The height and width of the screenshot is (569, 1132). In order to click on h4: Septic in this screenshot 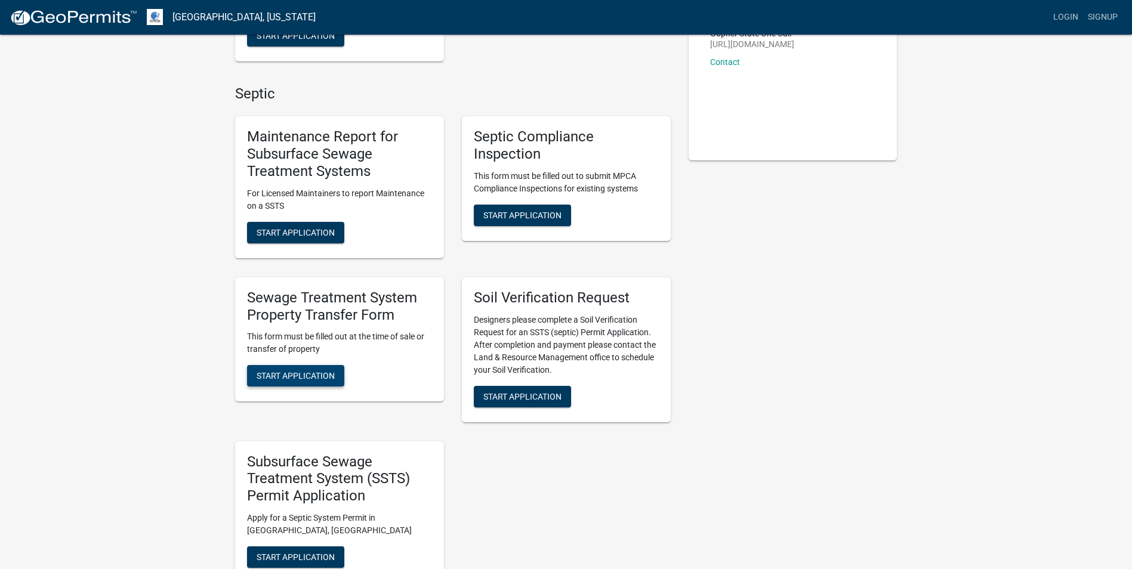, I will do `click(453, 94)`.